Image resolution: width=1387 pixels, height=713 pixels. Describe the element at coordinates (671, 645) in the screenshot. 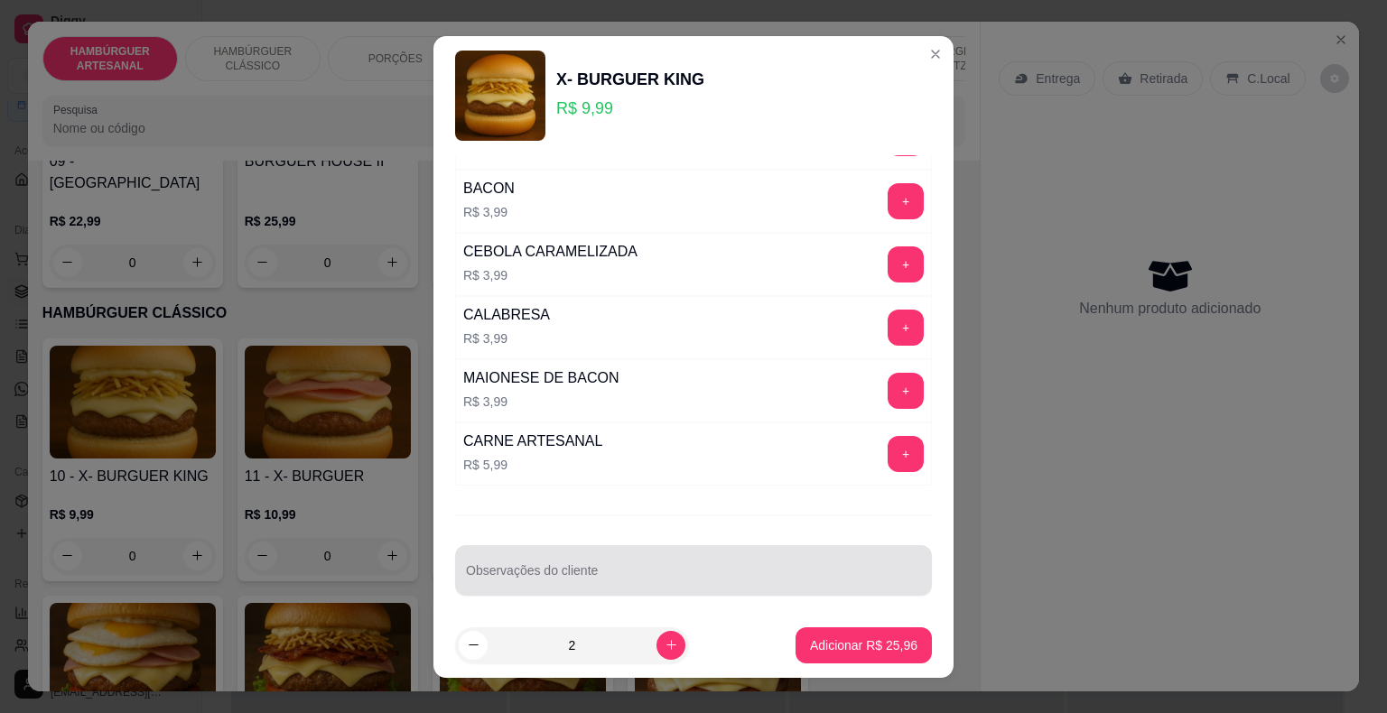

I see `button: increase-product-quantity` at that location.